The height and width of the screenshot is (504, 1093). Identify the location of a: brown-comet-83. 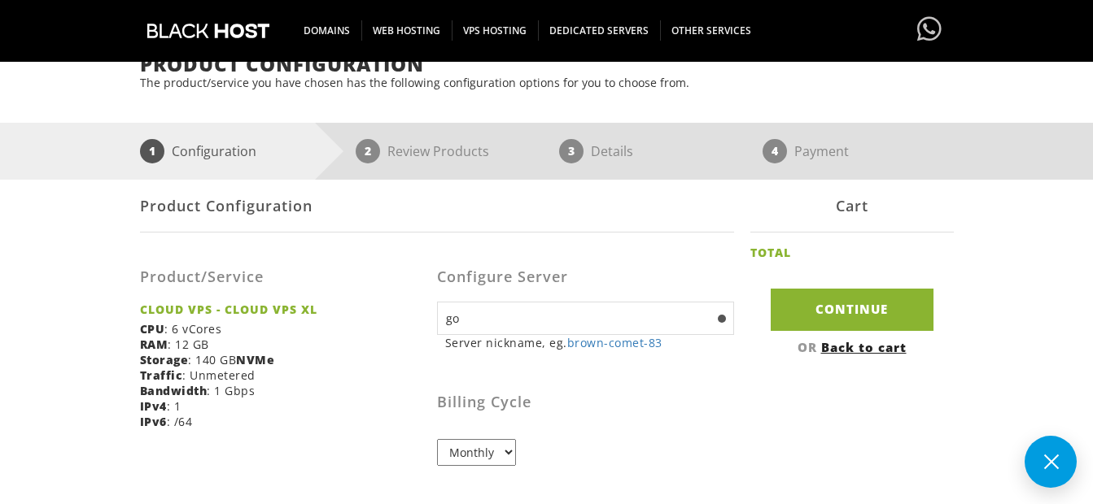
(614, 343).